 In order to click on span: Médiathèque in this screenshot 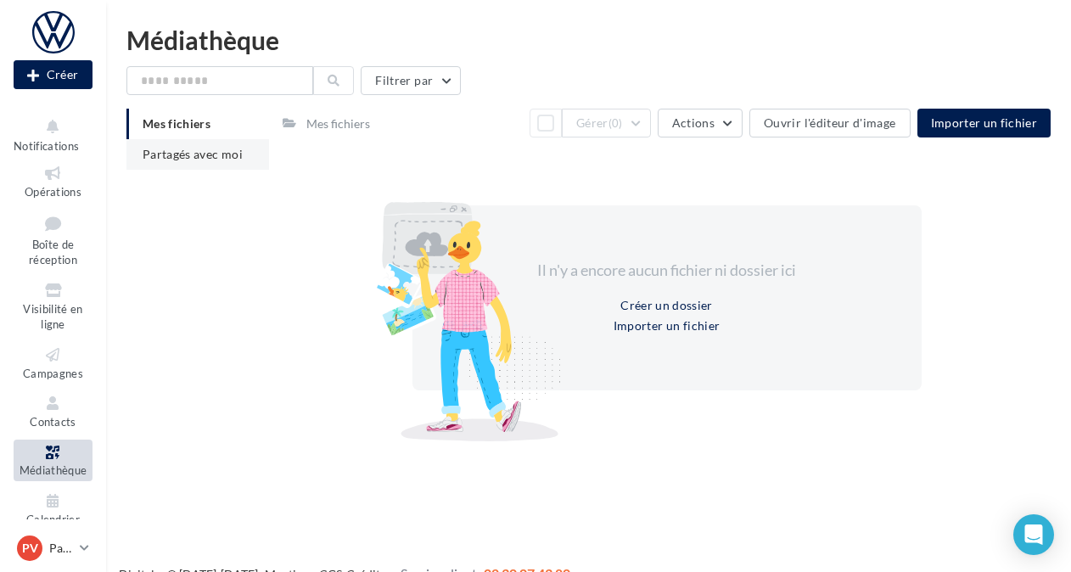, I will do `click(53, 471)`.